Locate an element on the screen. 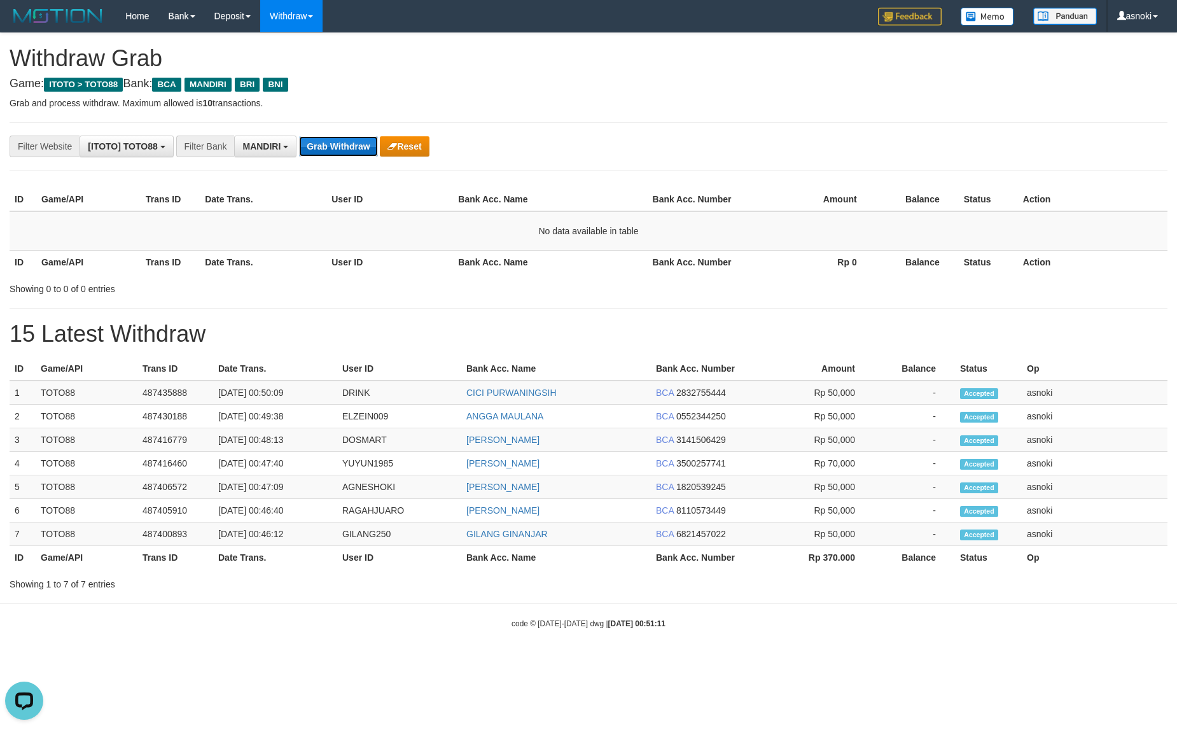 The width and height of the screenshot is (1177, 730). span: Copy 6821457022 to clipboard is located at coordinates (701, 534).